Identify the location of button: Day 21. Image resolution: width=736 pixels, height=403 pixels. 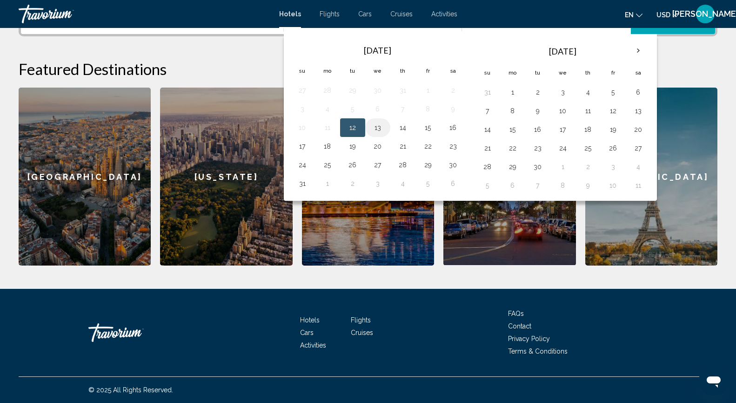
(403, 146).